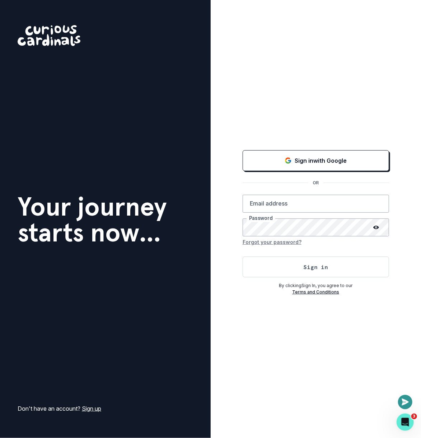  What do you see at coordinates (414, 416) in the screenshot?
I see `span: 3` at bounding box center [414, 416].